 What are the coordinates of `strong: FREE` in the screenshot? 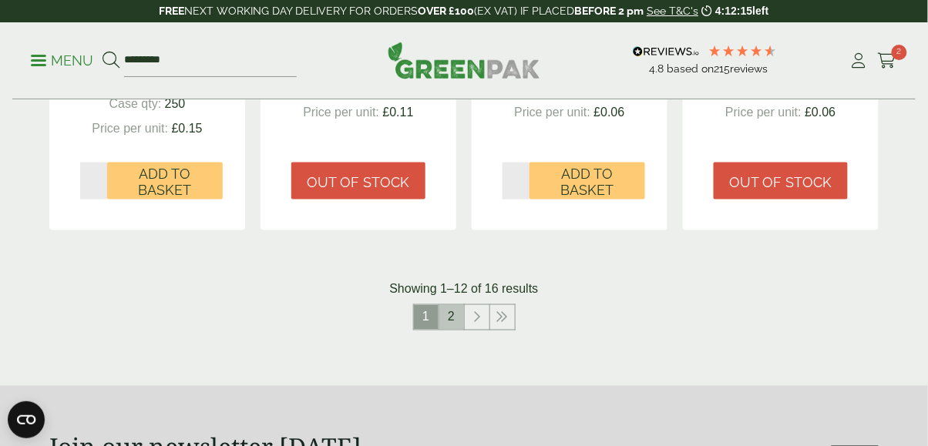 It's located at (171, 11).